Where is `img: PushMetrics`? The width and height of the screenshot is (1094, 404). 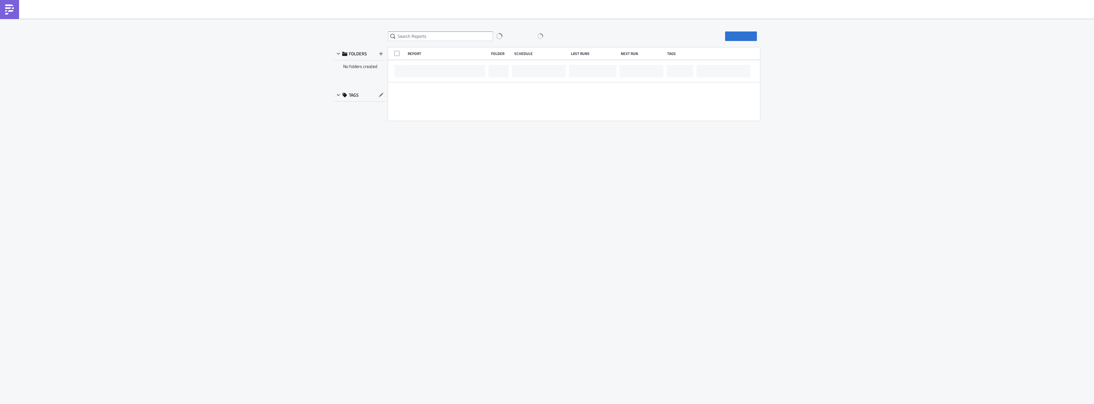 img: PushMetrics is located at coordinates (10, 10).